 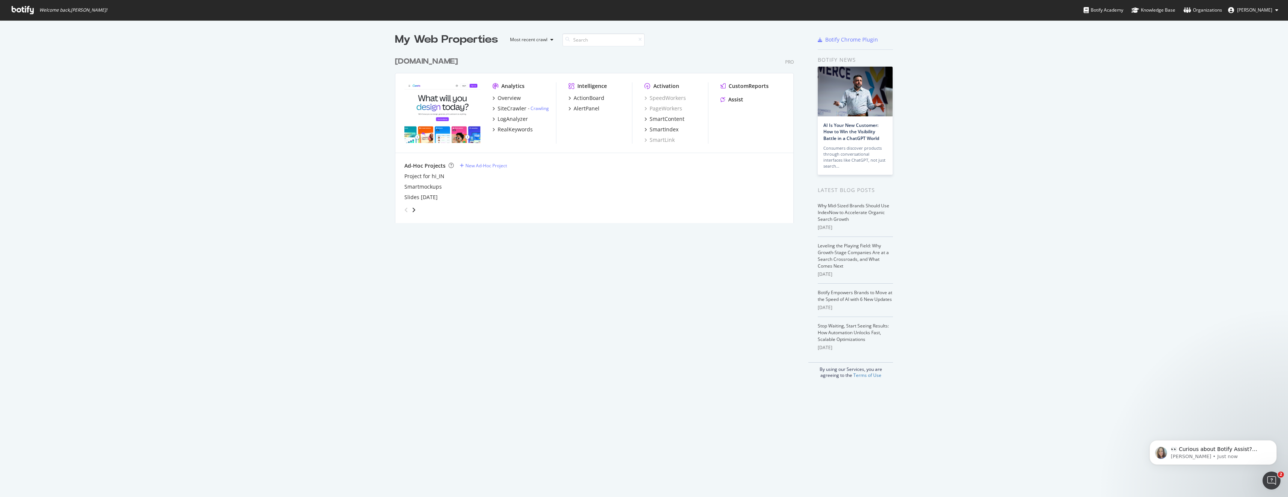 I want to click on div: Pro, so click(x=789, y=62).